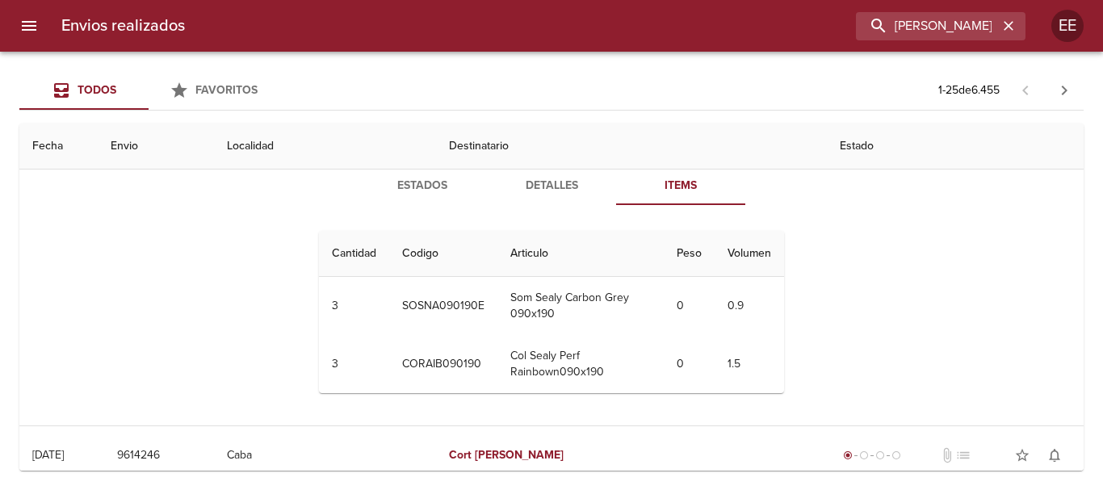 This screenshot has height=490, width=1103. What do you see at coordinates (1067, 26) in the screenshot?
I see `div: EE` at bounding box center [1067, 26].